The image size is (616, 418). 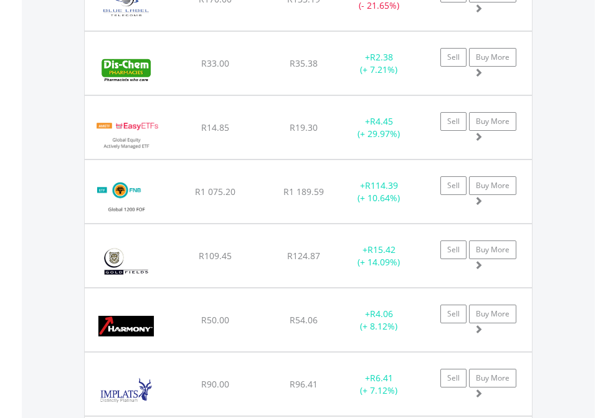 I want to click on span: R4.06, so click(x=381, y=313).